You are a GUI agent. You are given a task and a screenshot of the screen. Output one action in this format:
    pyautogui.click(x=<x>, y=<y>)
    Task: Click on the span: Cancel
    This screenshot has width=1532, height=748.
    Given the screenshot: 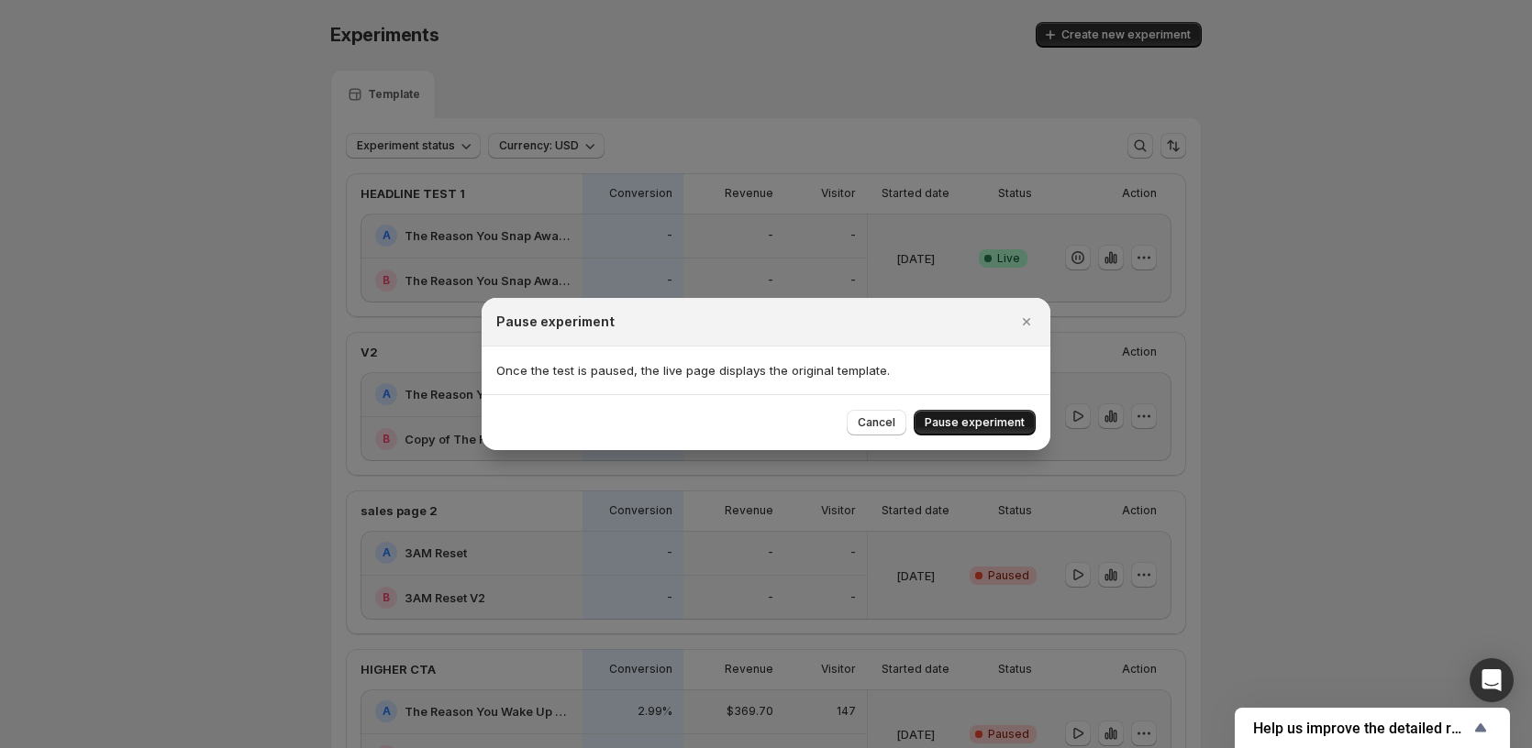 What is the action you would take?
    pyautogui.click(x=876, y=423)
    